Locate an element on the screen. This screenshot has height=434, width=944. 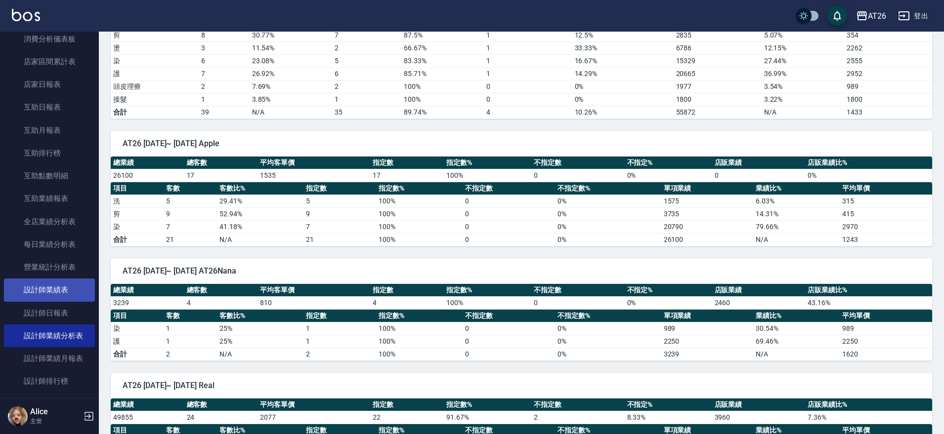
td: 6786 is located at coordinates (718, 48).